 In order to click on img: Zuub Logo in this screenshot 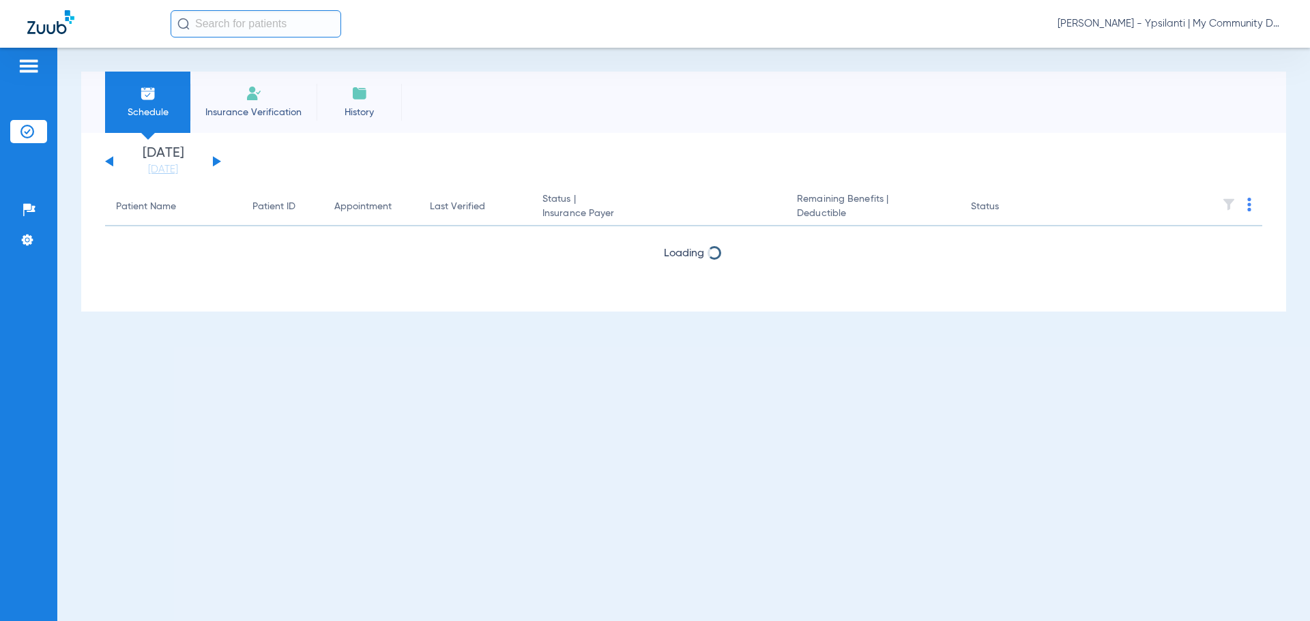, I will do `click(50, 22)`.